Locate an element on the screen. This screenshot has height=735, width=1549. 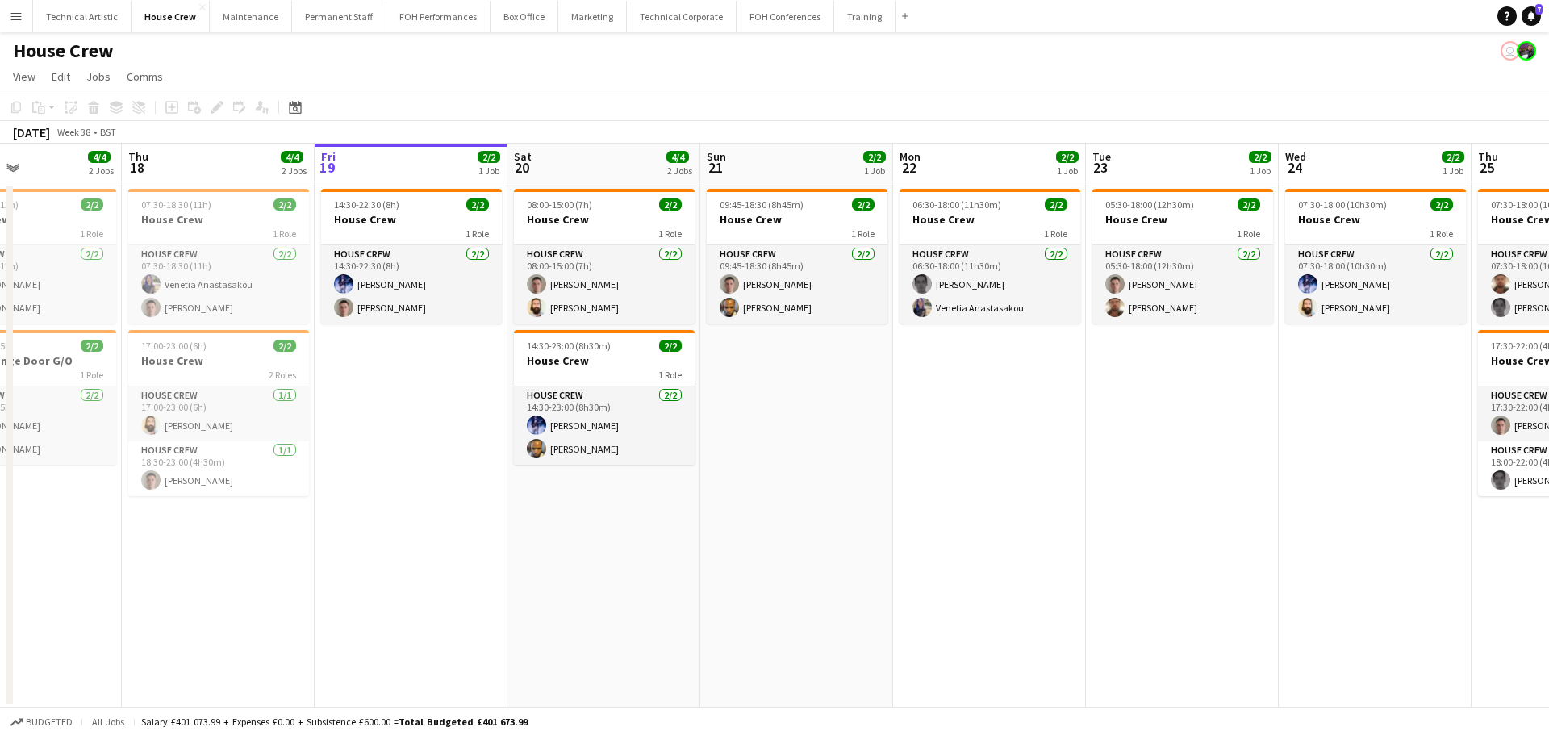
button: FOH Performances is located at coordinates (438, 16).